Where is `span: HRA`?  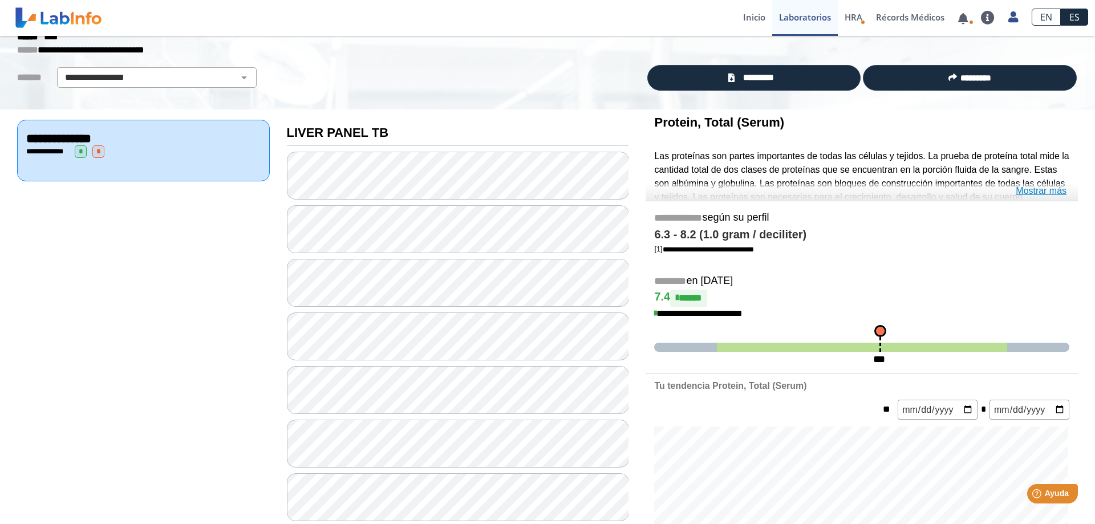 span: HRA is located at coordinates (853, 17).